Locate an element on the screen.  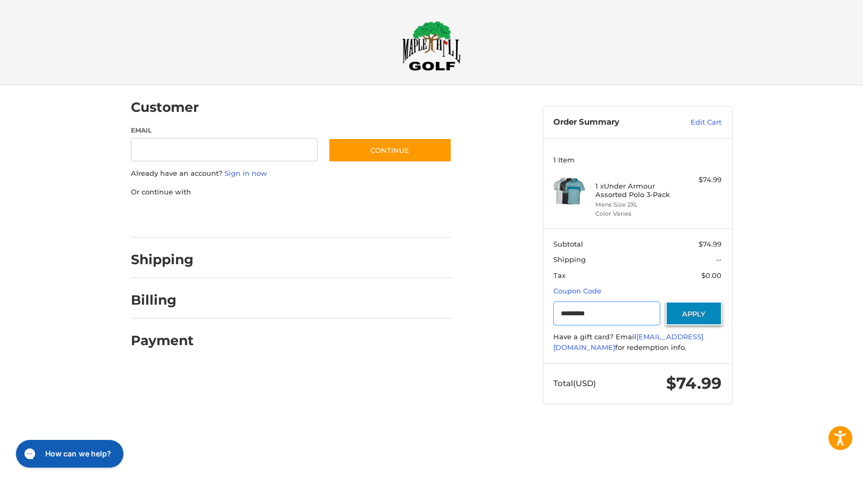
a: Coupon Code is located at coordinates (577, 291).